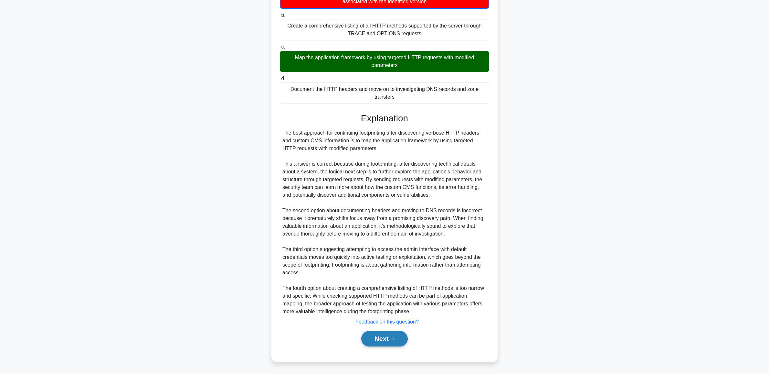 This screenshot has width=769, height=374. I want to click on div: Create a comprehensive listing of all HTTP methods supported by the server through TRACE and OPTI..., so click(385, 30).